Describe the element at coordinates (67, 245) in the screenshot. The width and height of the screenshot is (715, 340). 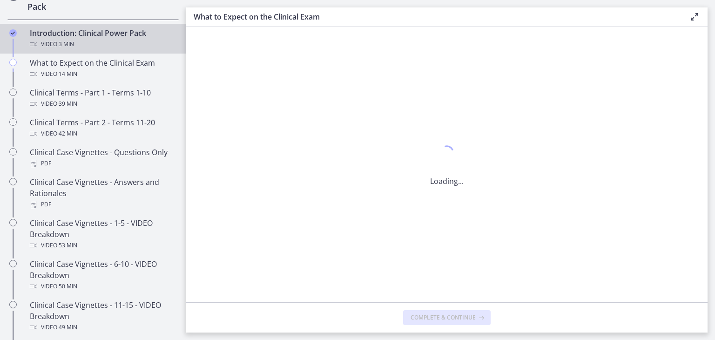
I see `span: · 53 min` at that location.